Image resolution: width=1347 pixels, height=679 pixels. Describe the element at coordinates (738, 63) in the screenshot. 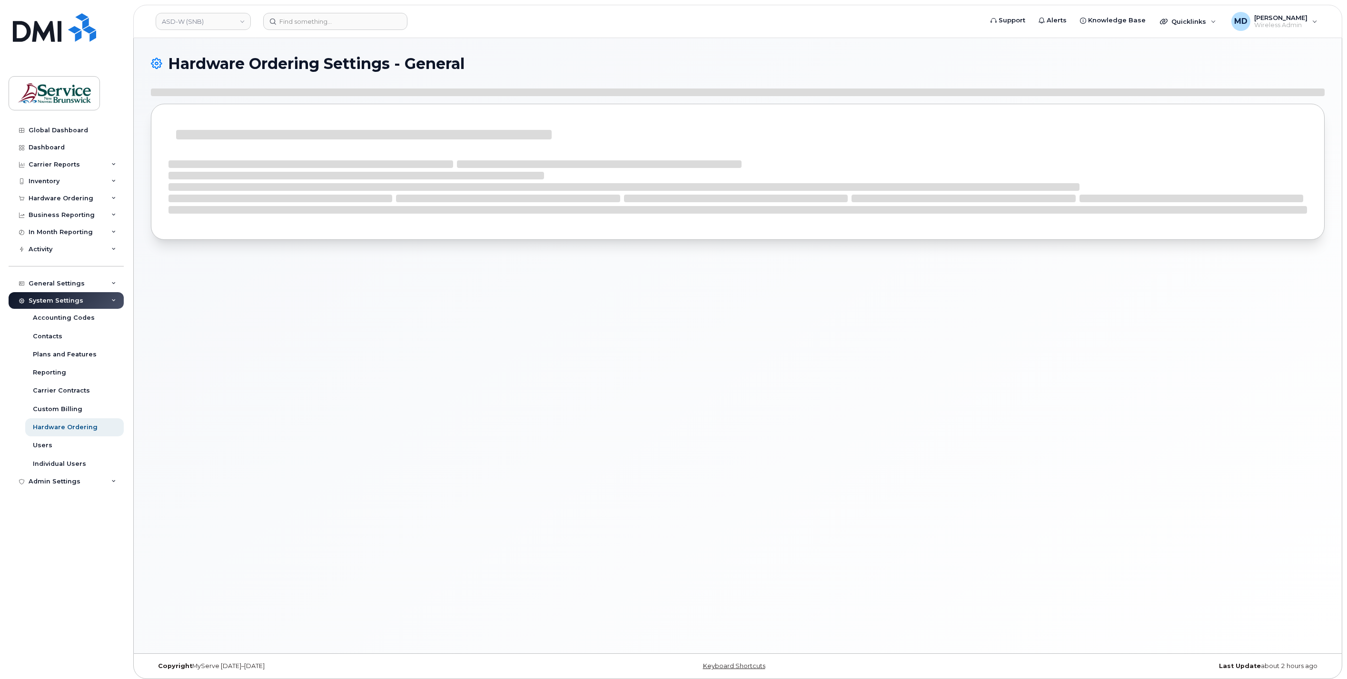

I see `h1: Hardware Ordering Settings - General` at that location.